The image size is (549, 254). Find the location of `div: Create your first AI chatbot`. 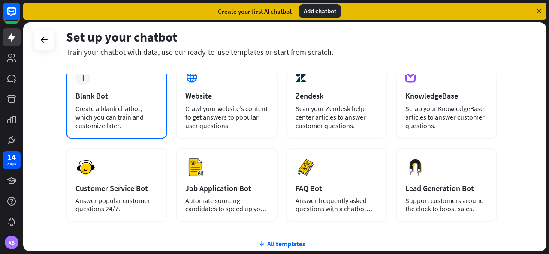

div: Create your first AI chatbot is located at coordinates (255, 11).